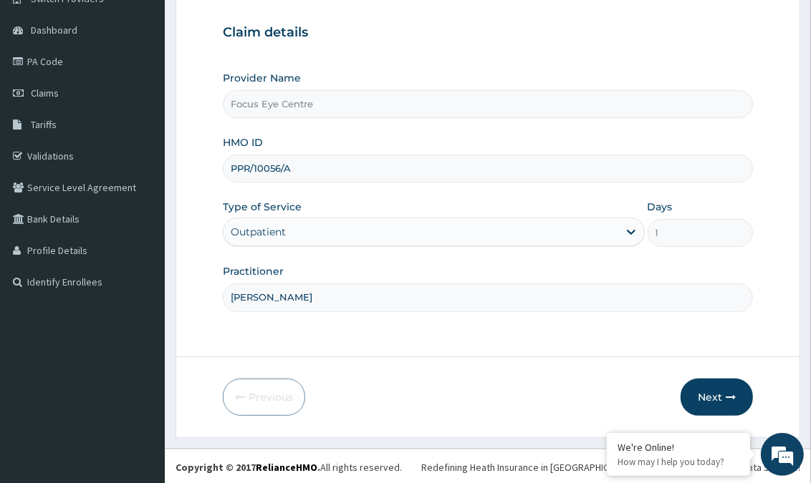  What do you see at coordinates (716, 397) in the screenshot?
I see `button: Next` at bounding box center [716, 397].